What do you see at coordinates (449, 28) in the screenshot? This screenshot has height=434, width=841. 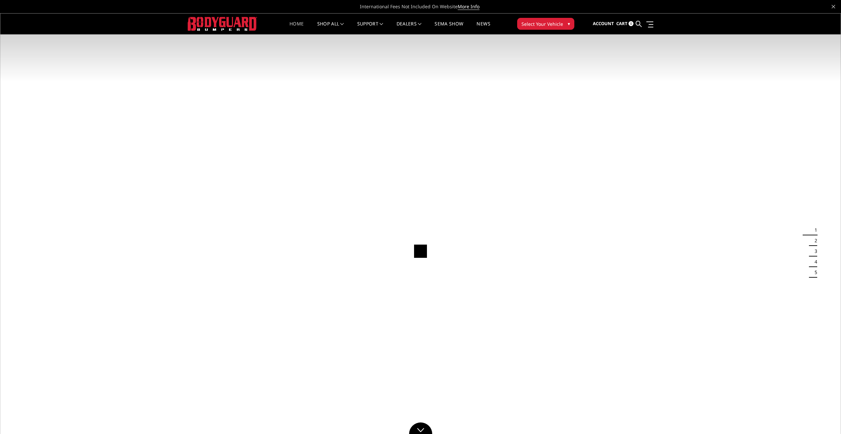 I see `a: SEMA Show` at bounding box center [449, 28].